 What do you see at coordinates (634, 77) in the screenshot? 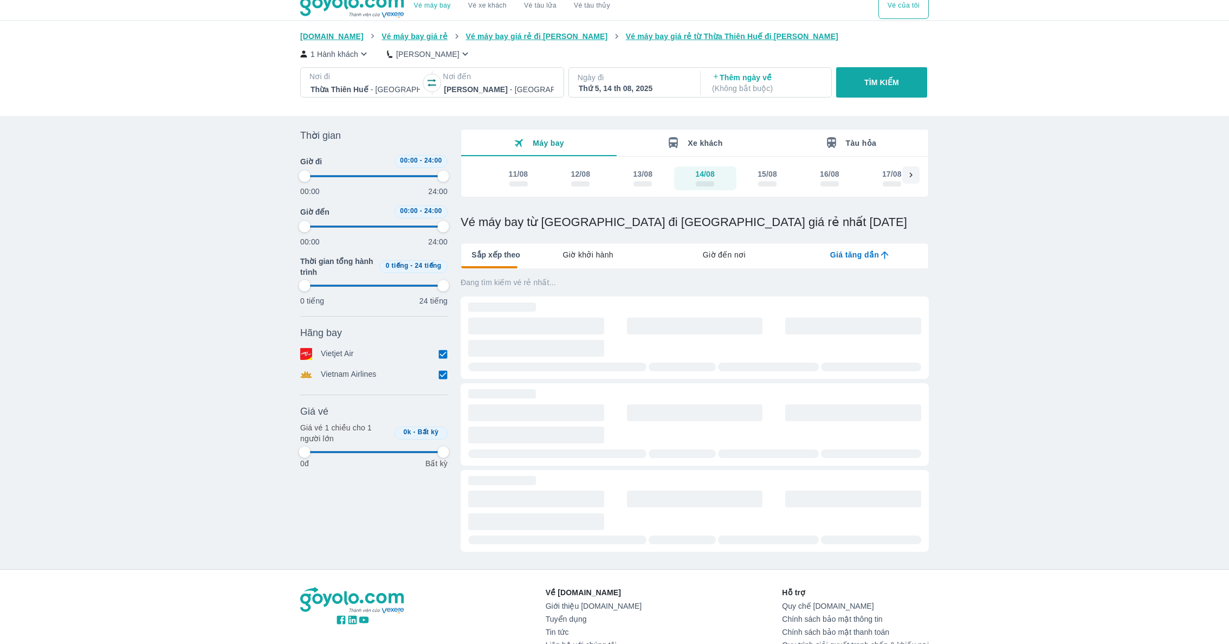
I see `p: Ngày đi` at bounding box center [634, 77].